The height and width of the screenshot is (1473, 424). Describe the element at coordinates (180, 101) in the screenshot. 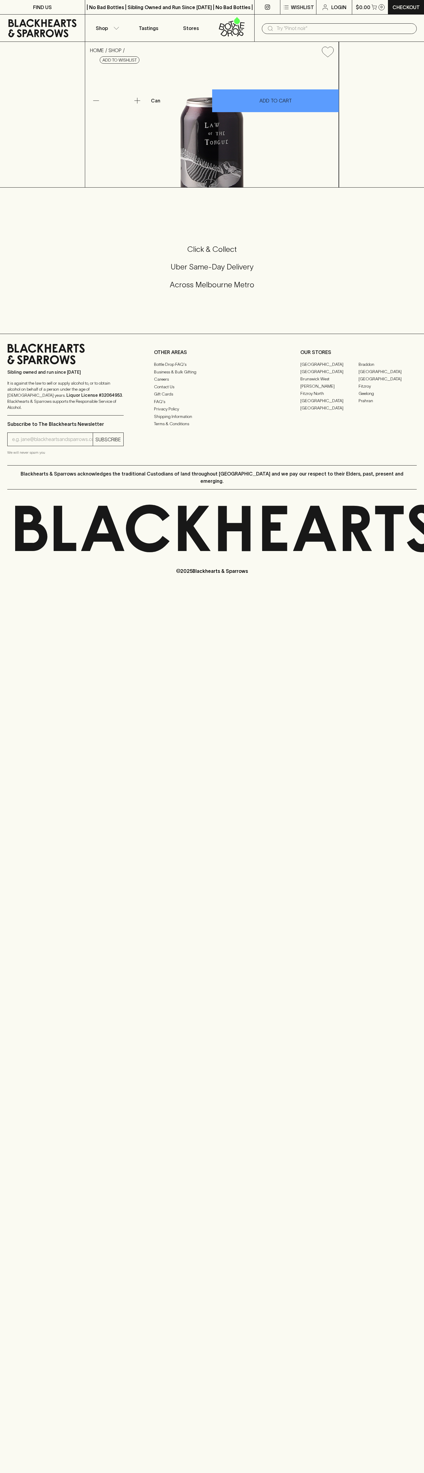

I see `div: Can` at that location.